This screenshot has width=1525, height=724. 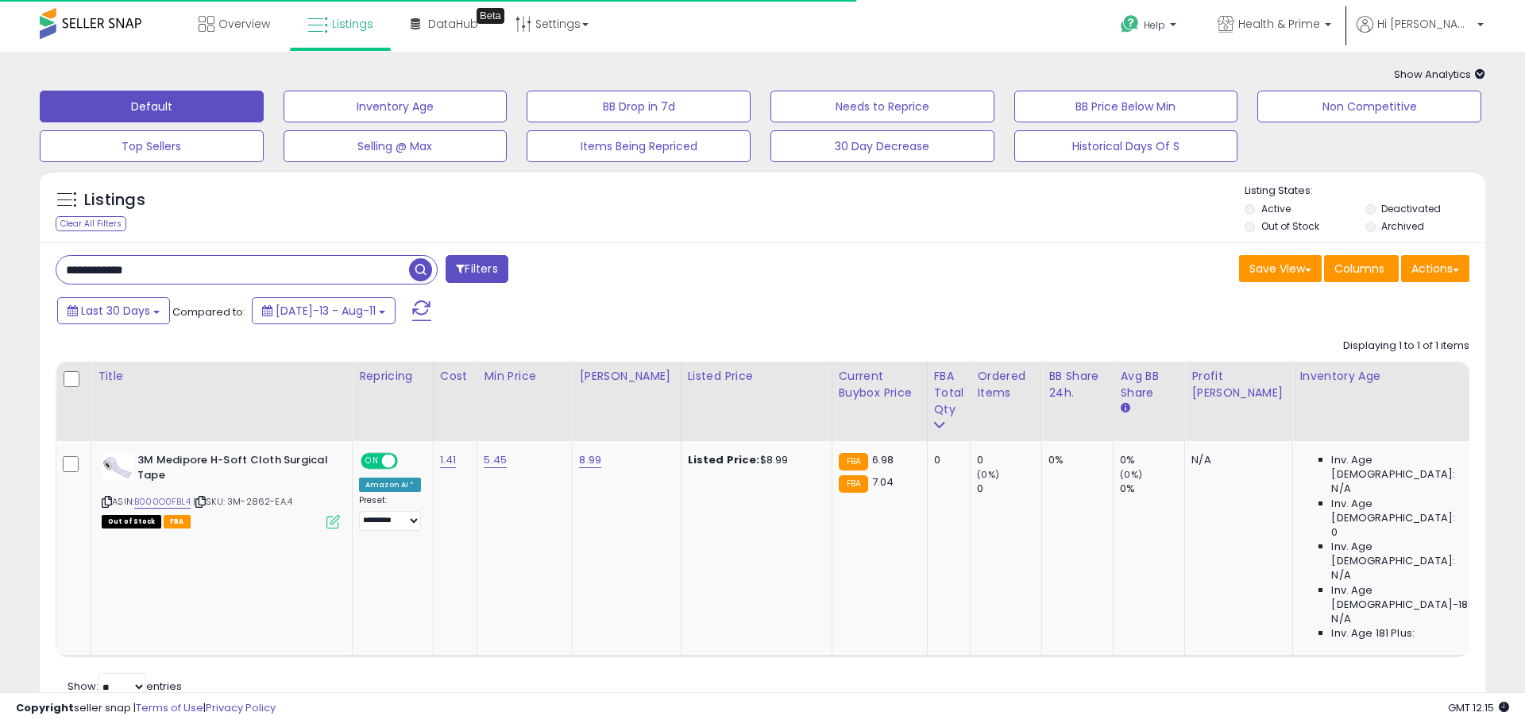 I want to click on button: Needs to Reprice, so click(x=882, y=106).